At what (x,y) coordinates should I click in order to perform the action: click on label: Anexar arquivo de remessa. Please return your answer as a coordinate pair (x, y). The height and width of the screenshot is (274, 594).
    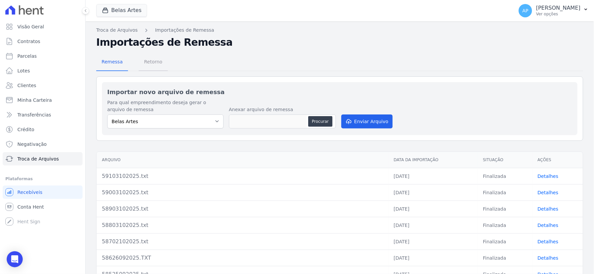
    Looking at the image, I should click on (282, 110).